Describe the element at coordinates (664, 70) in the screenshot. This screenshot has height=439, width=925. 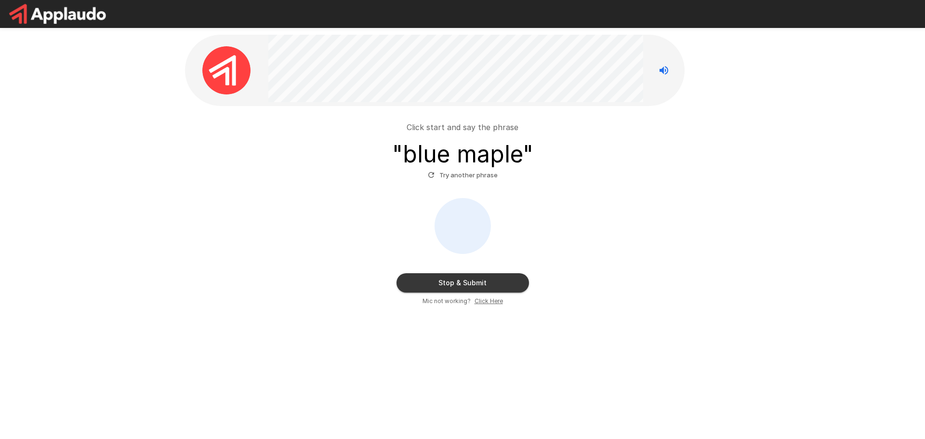
I see `button: Stop reading questions aloud` at that location.